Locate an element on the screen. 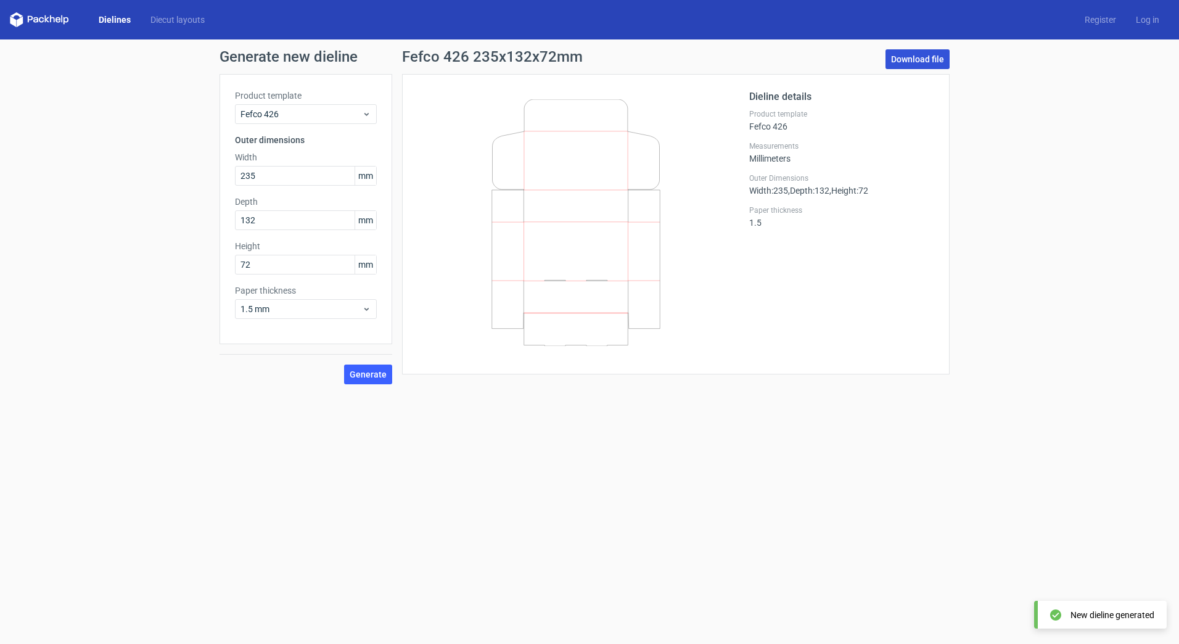 Image resolution: width=1179 pixels, height=644 pixels. a: Diecut layouts is located at coordinates (178, 20).